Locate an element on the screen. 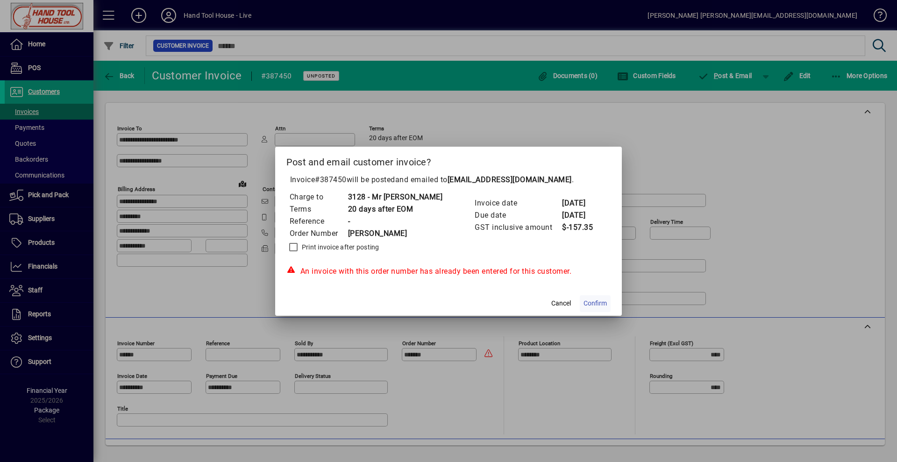 Image resolution: width=897 pixels, height=462 pixels. span: Confirm is located at coordinates (595, 303).